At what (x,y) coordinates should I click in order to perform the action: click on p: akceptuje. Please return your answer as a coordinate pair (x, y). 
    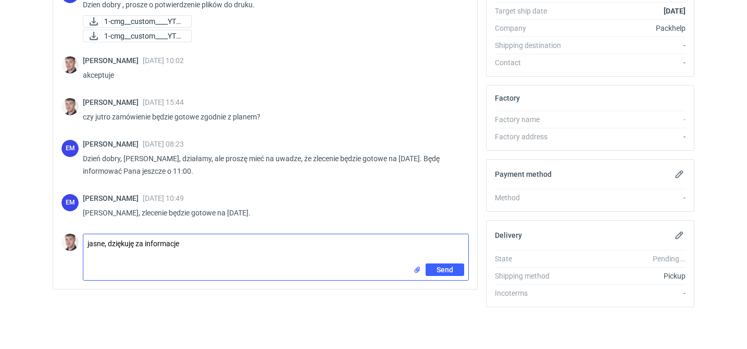
    Looking at the image, I should click on (272, 75).